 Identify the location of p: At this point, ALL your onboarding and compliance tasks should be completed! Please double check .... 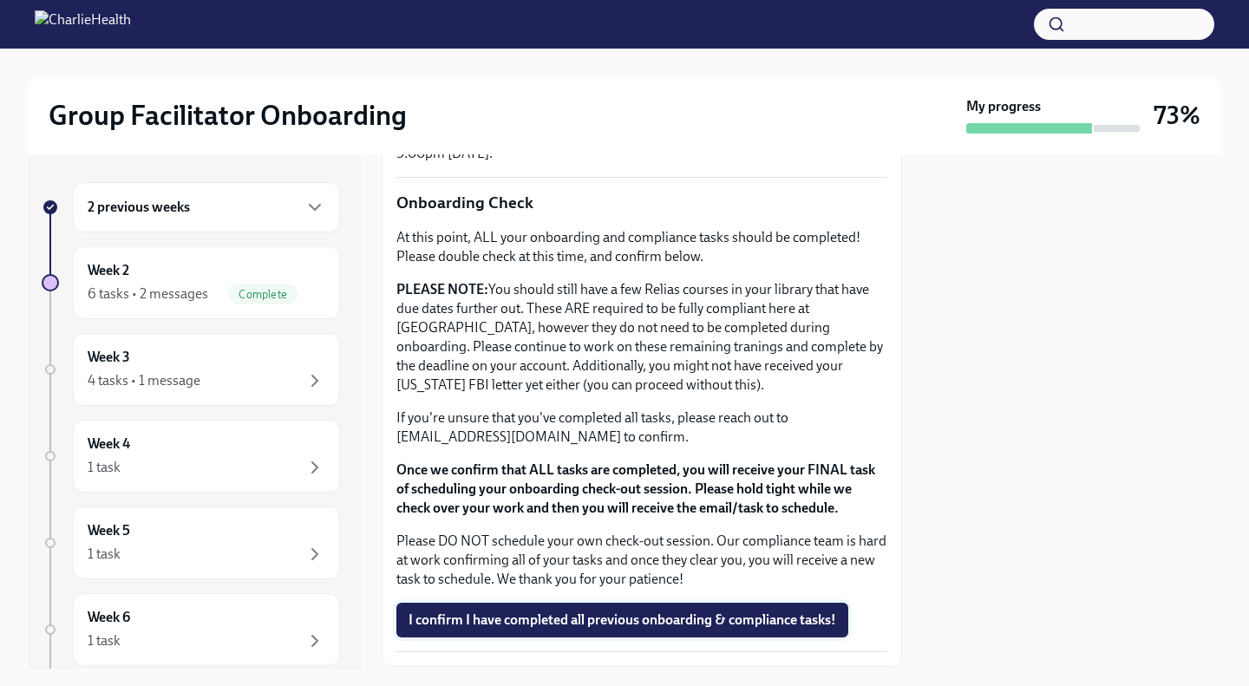
(642, 247).